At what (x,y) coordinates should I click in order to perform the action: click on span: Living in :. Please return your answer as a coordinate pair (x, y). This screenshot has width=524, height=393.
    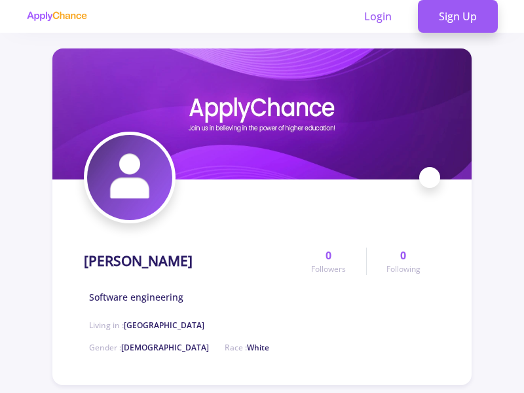
    Looking at the image, I should click on (147, 325).